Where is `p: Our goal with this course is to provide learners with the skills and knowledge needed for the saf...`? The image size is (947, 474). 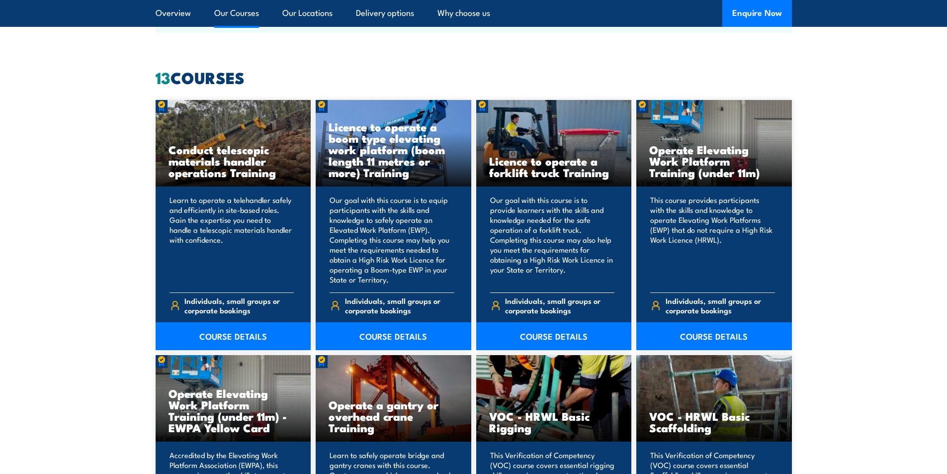
p: Our goal with this course is to provide learners with the skills and knowledge needed for the saf... is located at coordinates (552, 240).